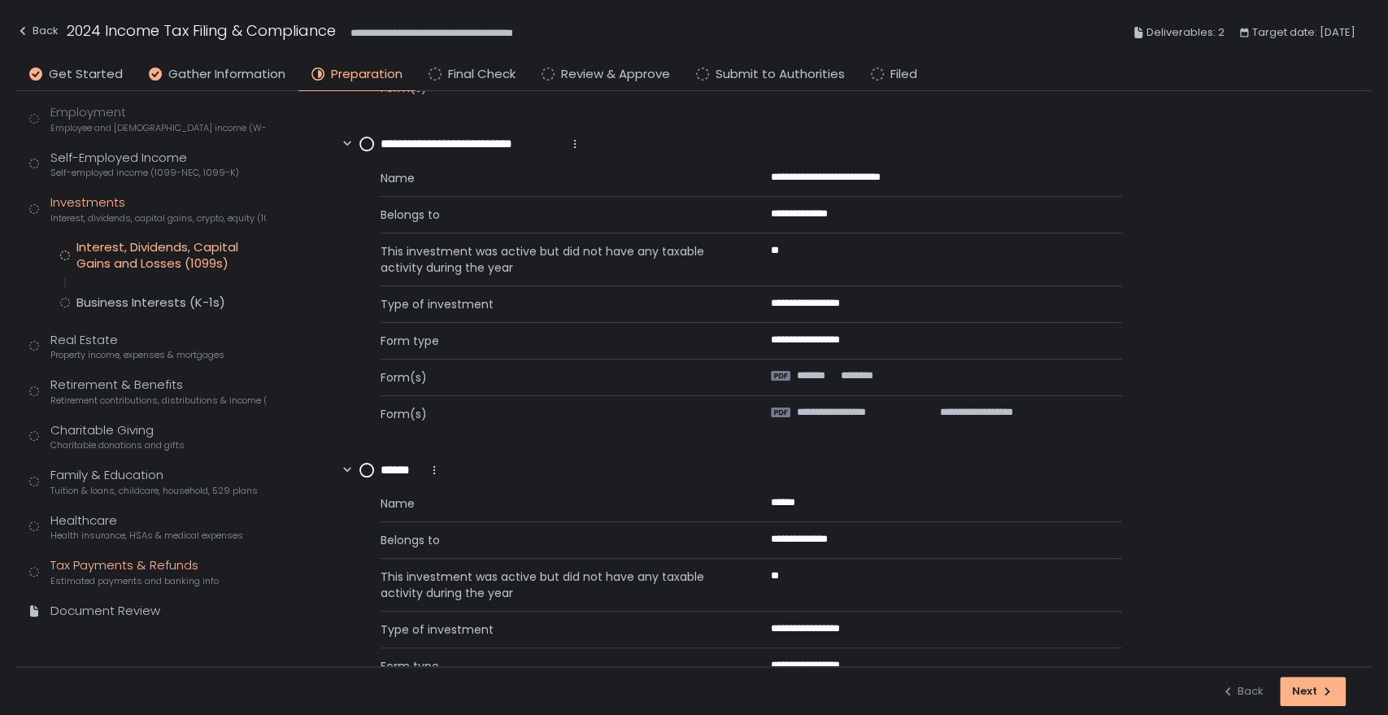 This screenshot has width=1388, height=715. Describe the element at coordinates (615, 74) in the screenshot. I see `span: Review & Approve` at that location.